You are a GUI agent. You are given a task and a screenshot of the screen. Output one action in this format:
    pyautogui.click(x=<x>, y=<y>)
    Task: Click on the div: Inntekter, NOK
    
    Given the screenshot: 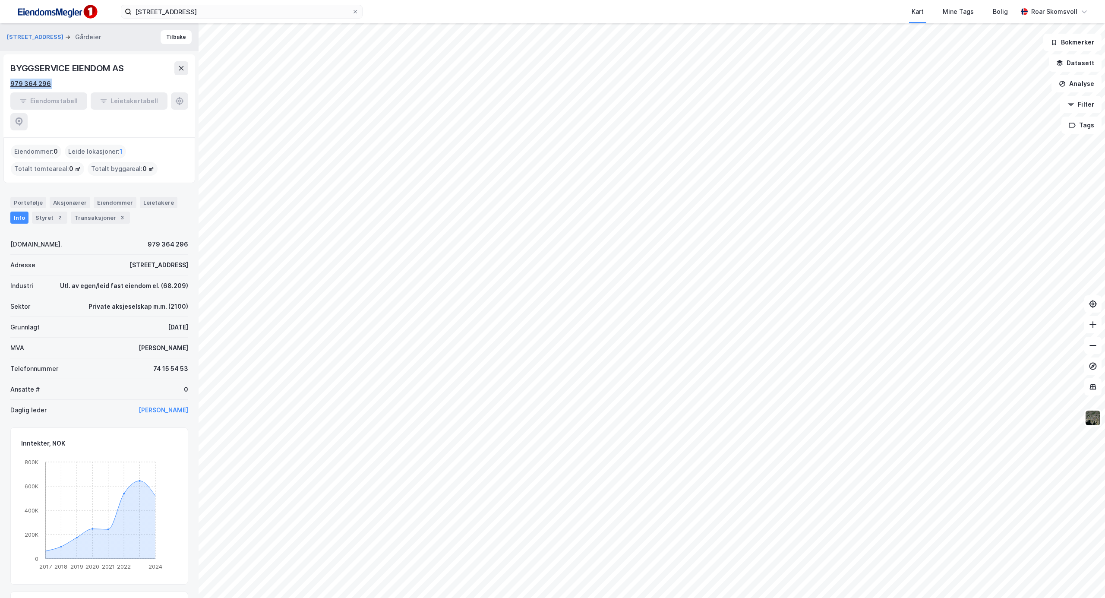 What is the action you would take?
    pyautogui.click(x=43, y=443)
    